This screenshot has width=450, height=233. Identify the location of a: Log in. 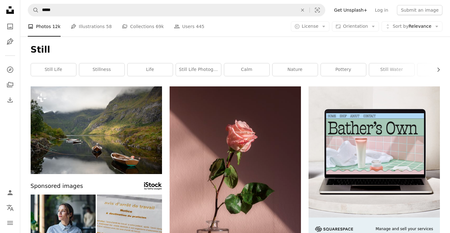
(381, 10).